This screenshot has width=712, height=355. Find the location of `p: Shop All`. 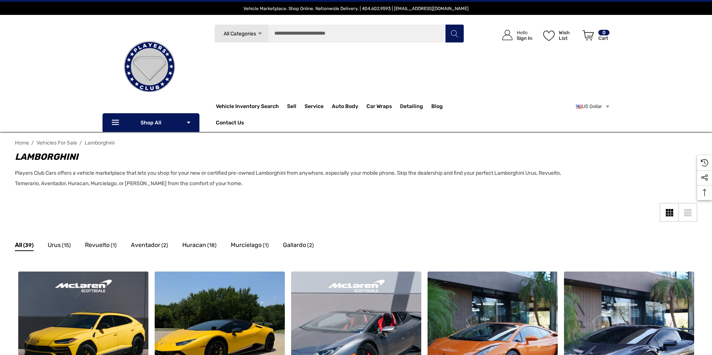

p: Shop All is located at coordinates (151, 123).